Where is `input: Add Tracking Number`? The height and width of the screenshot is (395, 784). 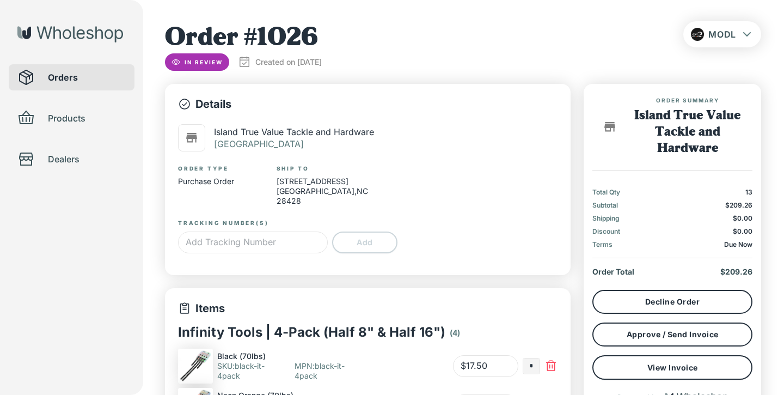
input: Add Tracking Number is located at coordinates (253, 242).